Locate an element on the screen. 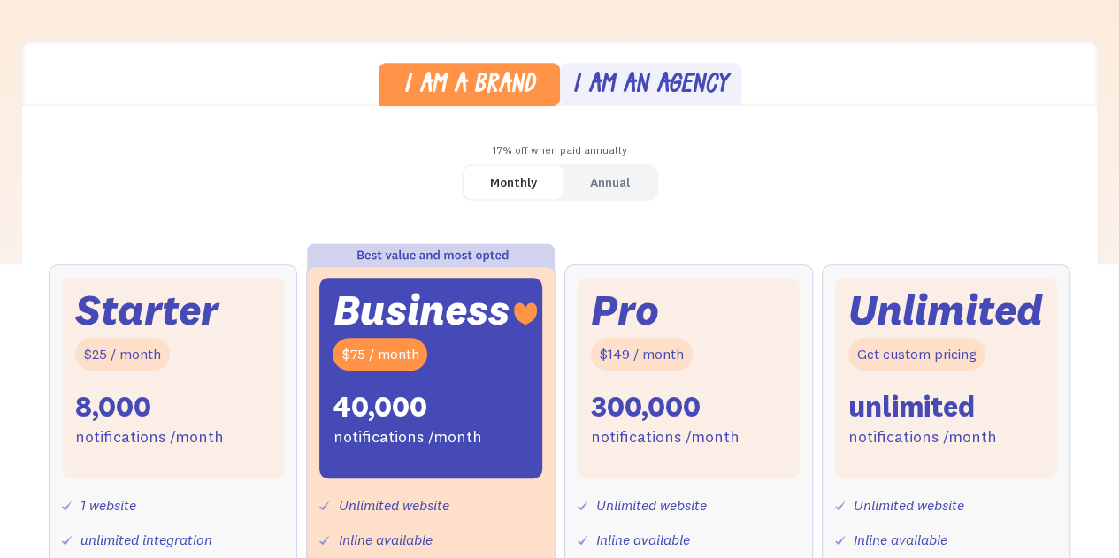 The height and width of the screenshot is (558, 1119). div: $75 / month is located at coordinates (379, 354).